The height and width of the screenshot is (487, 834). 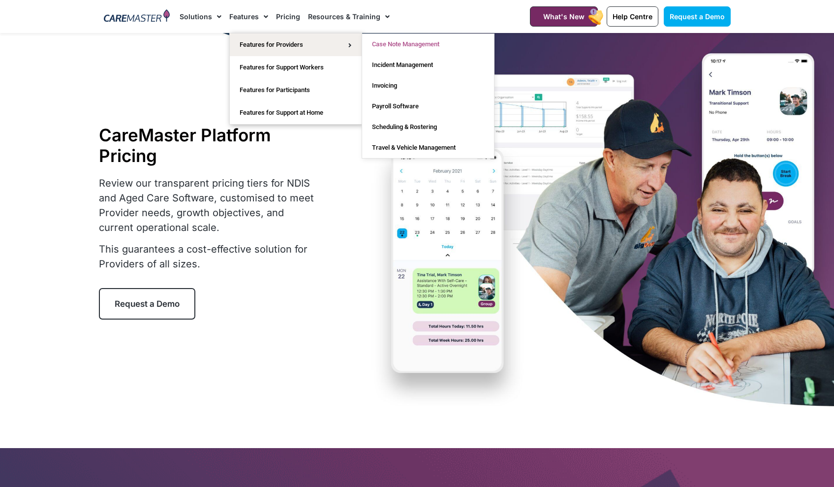 What do you see at coordinates (210, 256) in the screenshot?
I see `p: This guarantees a cost-effective solution for Providers of all sizes.` at bounding box center [210, 256].